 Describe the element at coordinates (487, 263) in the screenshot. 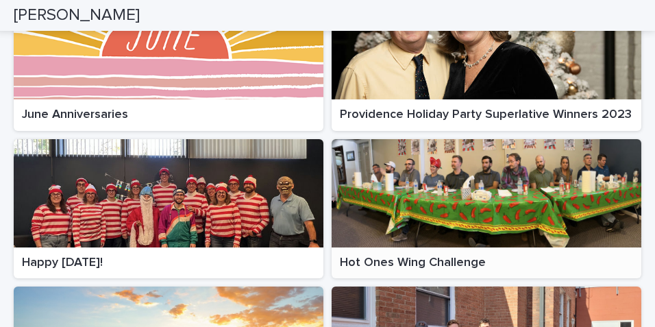

I see `p: Hot Ones Wing Challenge` at that location.